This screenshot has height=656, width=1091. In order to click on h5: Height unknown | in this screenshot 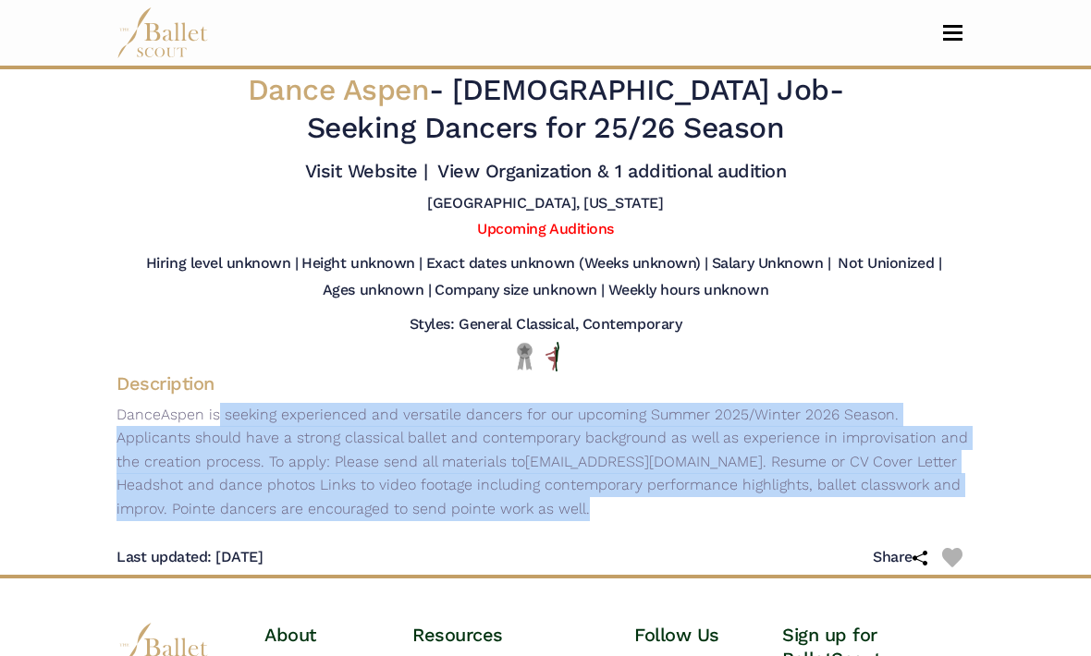, I will do `click(361, 264)`.